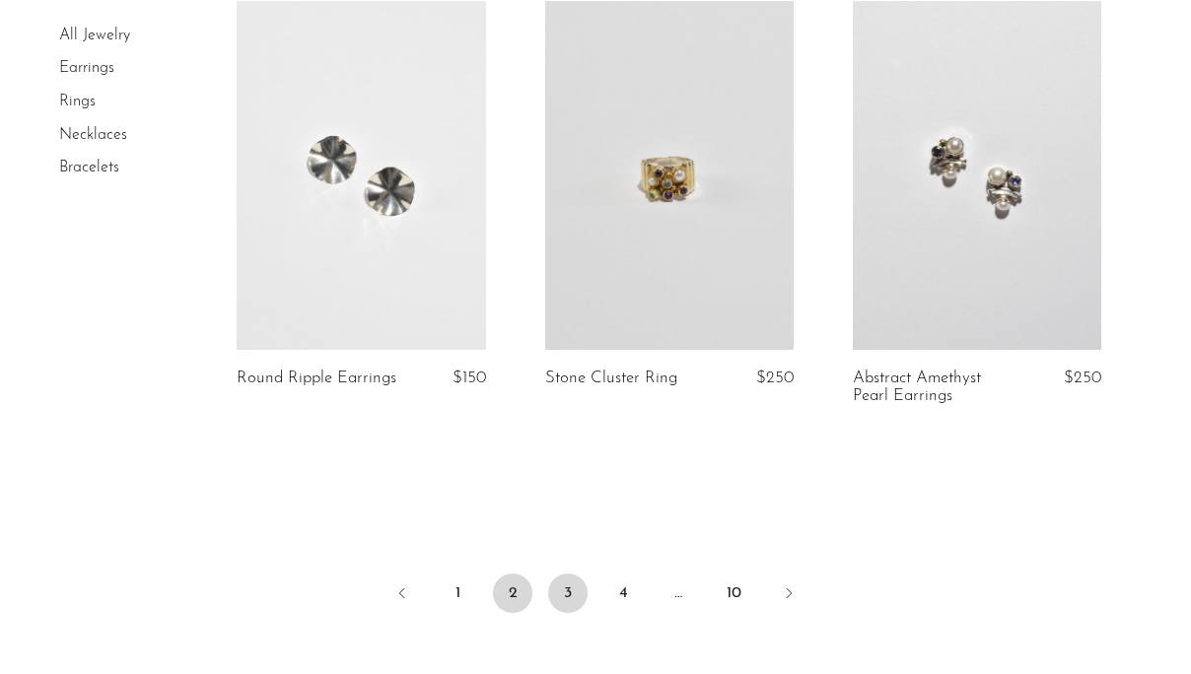  I want to click on span: $150, so click(469, 378).